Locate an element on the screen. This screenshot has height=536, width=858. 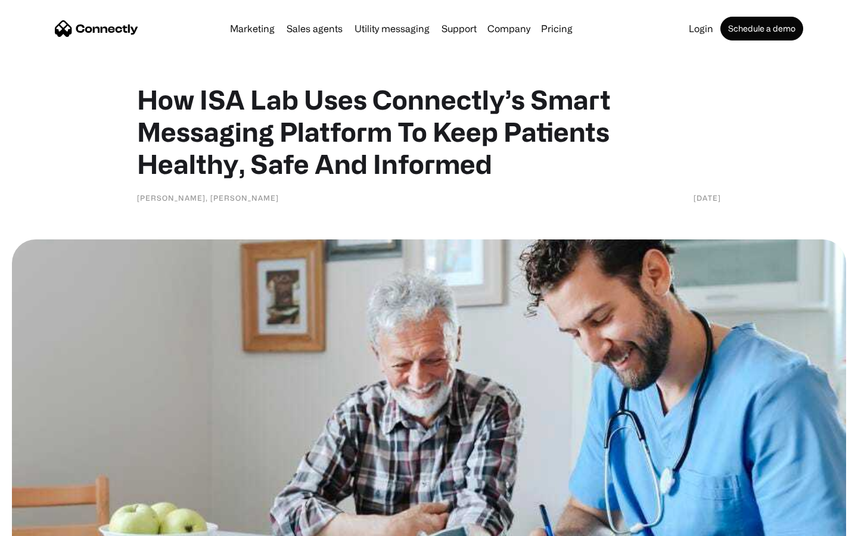
a: Utility messaging is located at coordinates (392, 29).